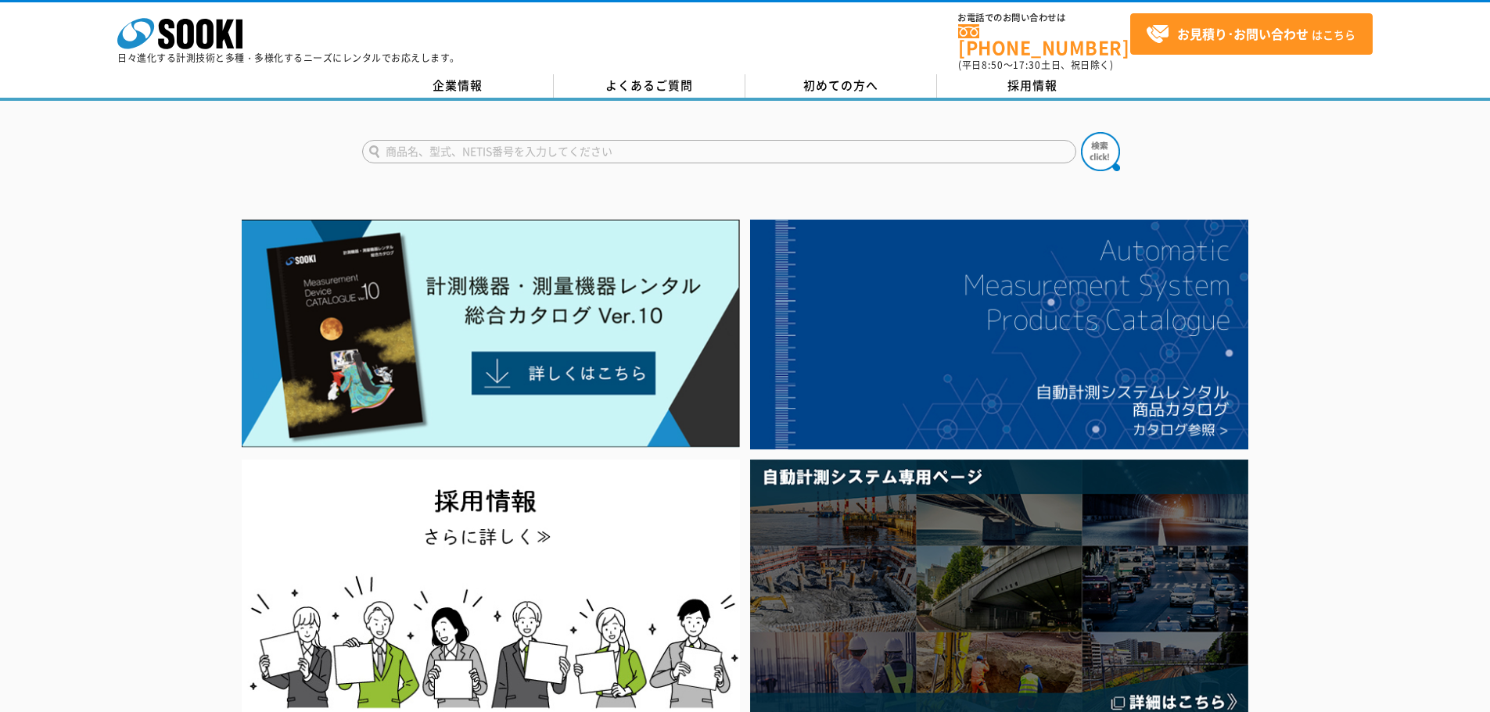 This screenshot has height=712, width=1490. What do you see at coordinates (992, 65) in the screenshot?
I see `span: 8:50` at bounding box center [992, 65].